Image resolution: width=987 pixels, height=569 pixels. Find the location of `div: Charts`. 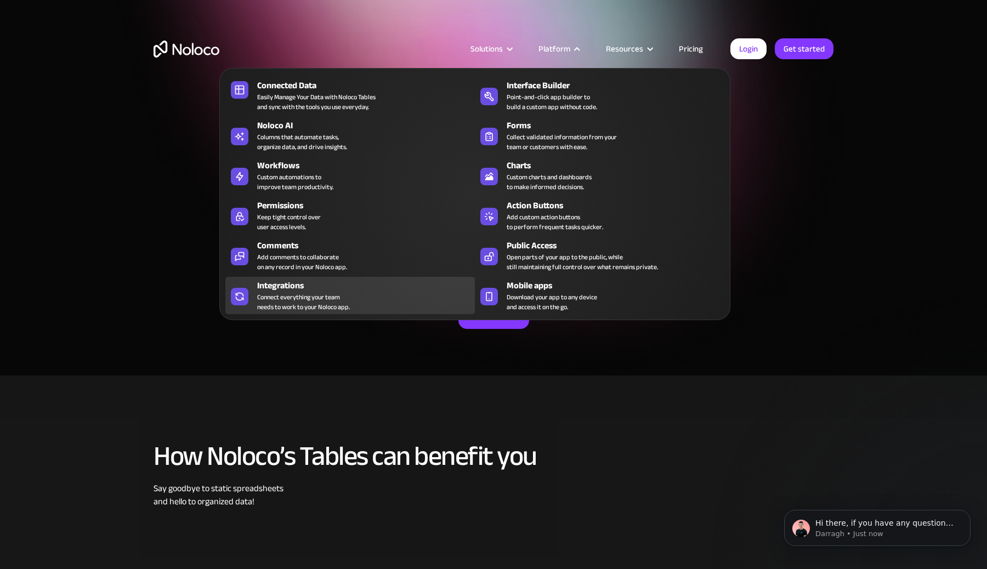

div: Charts is located at coordinates (618, 166).